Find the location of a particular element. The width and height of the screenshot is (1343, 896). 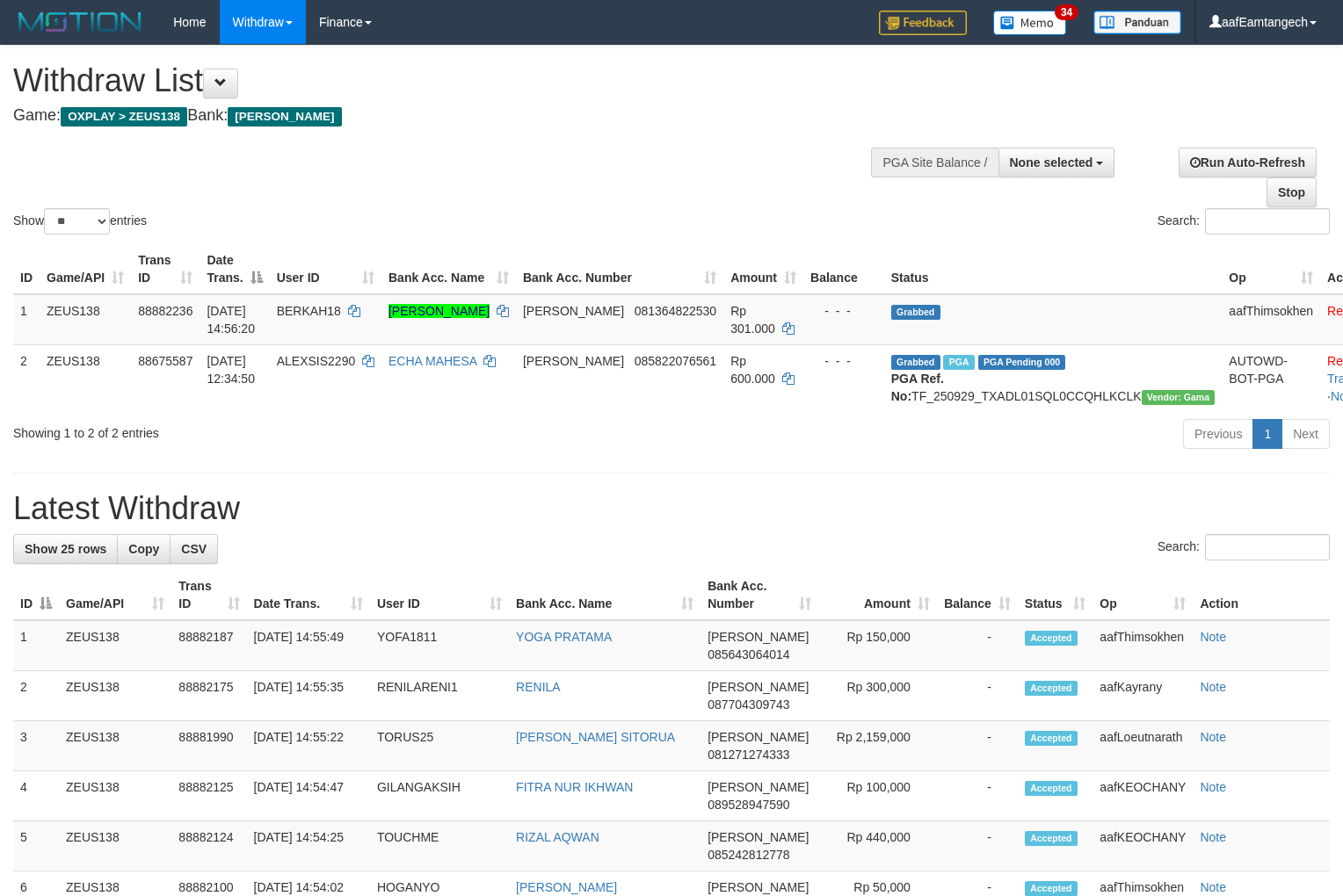

td: TOUCHME is located at coordinates (439, 846).